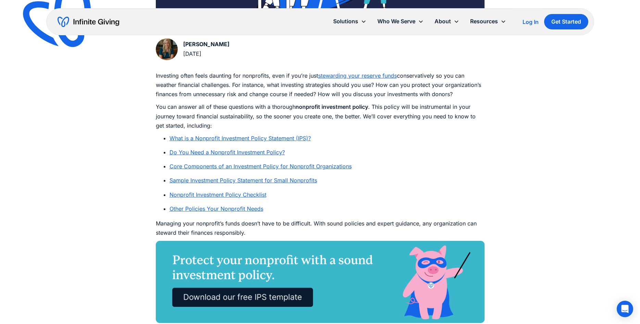  What do you see at coordinates (243, 180) in the screenshot?
I see `a: Sample Investment Policy Statement for Small Nonprofits` at bounding box center [243, 180].